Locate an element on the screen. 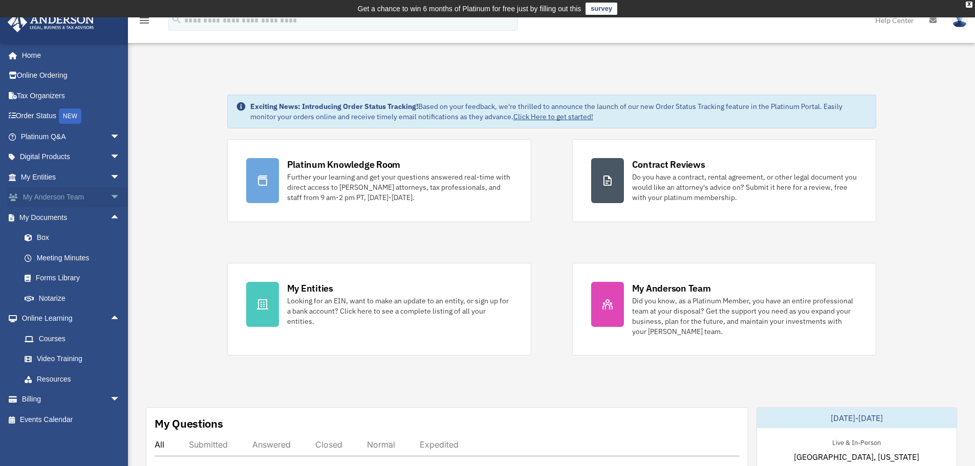  div: NEW is located at coordinates (70, 116).